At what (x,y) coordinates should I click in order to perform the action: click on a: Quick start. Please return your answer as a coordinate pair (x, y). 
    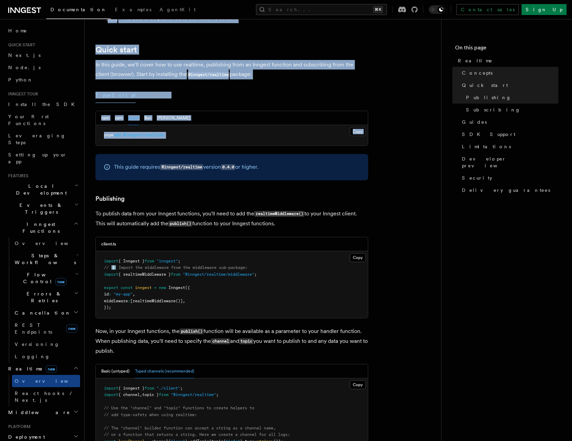
    Looking at the image, I should click on (509, 85).